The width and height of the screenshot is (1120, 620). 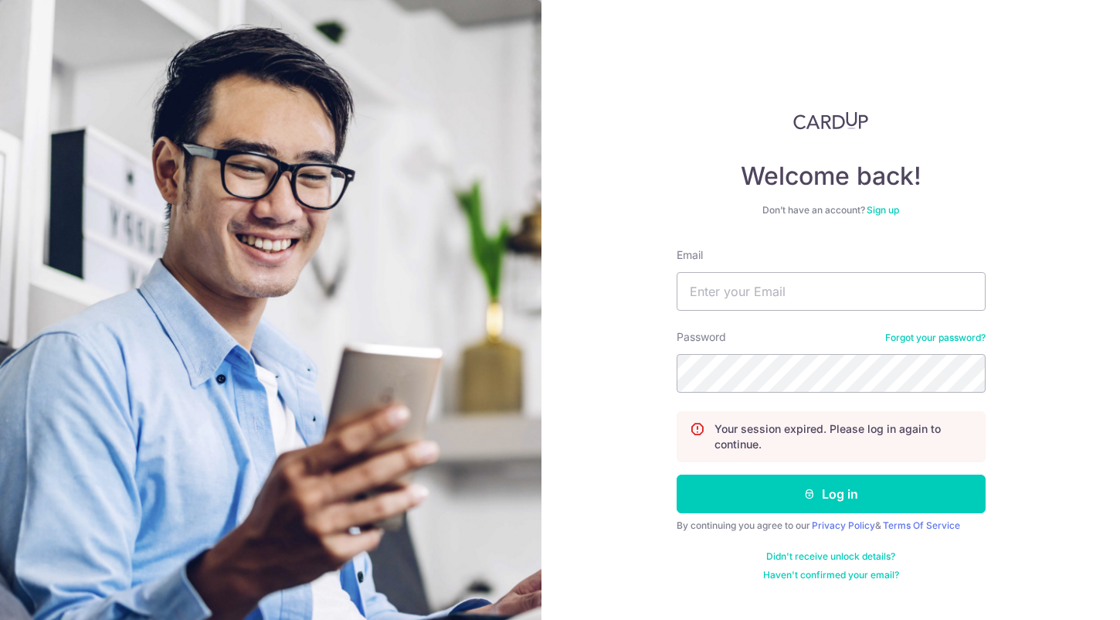 I want to click on a: Didn't receive unlock details?, so click(x=830, y=556).